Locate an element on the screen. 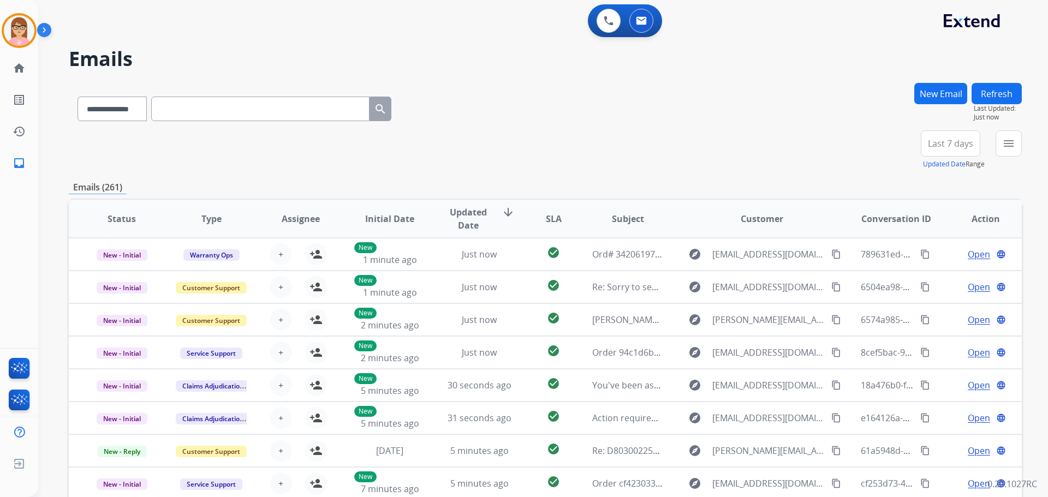 The image size is (1048, 497). span: 6504ea98-2b0d-45a4-b7b6-aa38823edea0 is located at coordinates (946, 287).